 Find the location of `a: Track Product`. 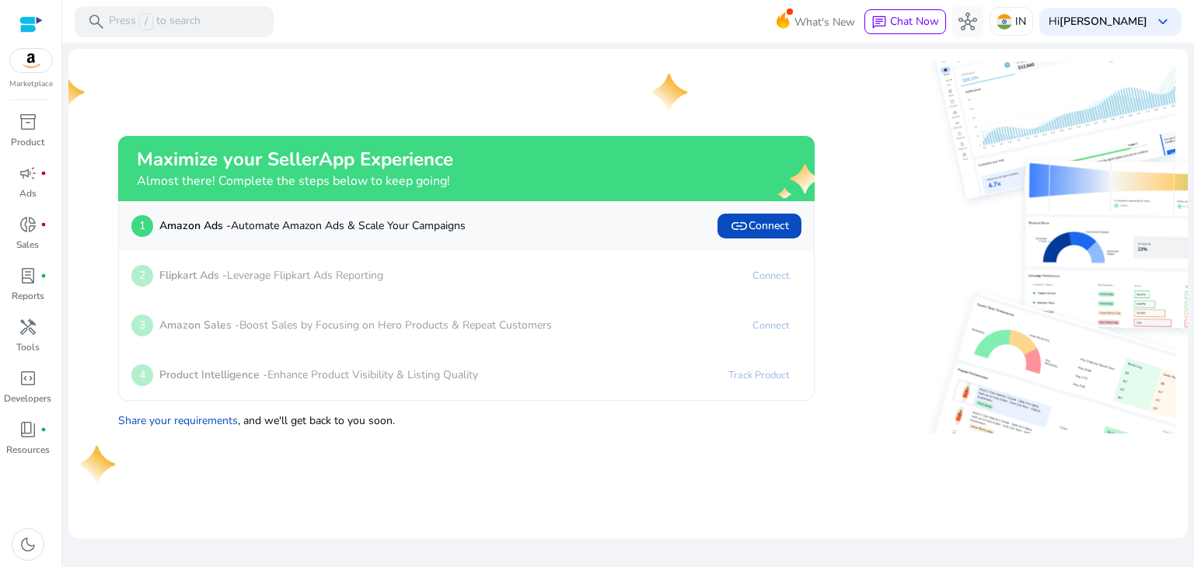

a: Track Product is located at coordinates (758, 375).